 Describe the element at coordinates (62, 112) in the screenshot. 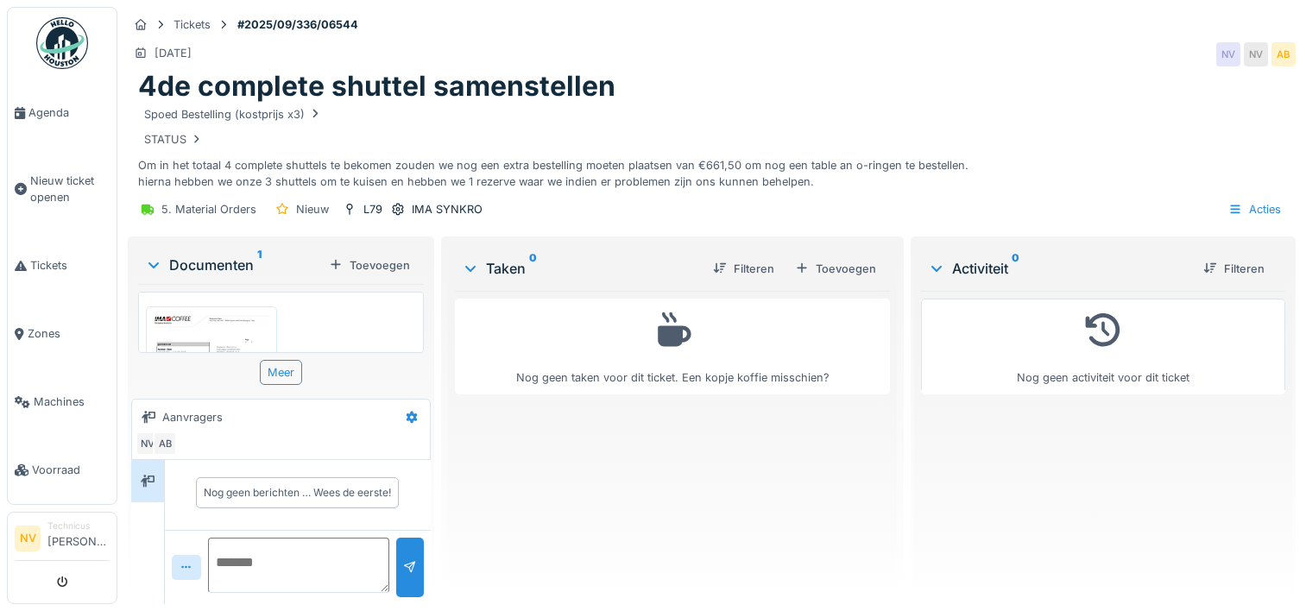

I see `a: Agenda` at that location.